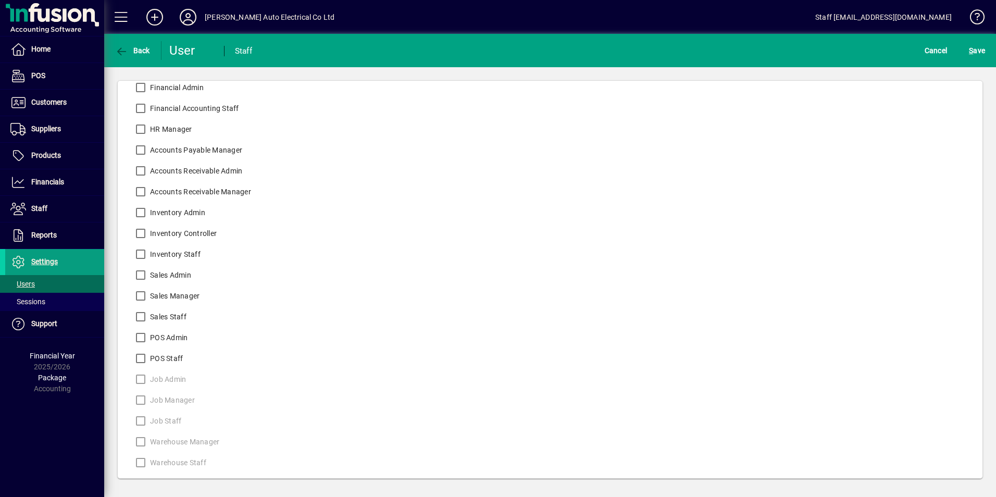 This screenshot has height=497, width=996. What do you see at coordinates (936, 51) in the screenshot?
I see `button: Cancel` at bounding box center [936, 51].